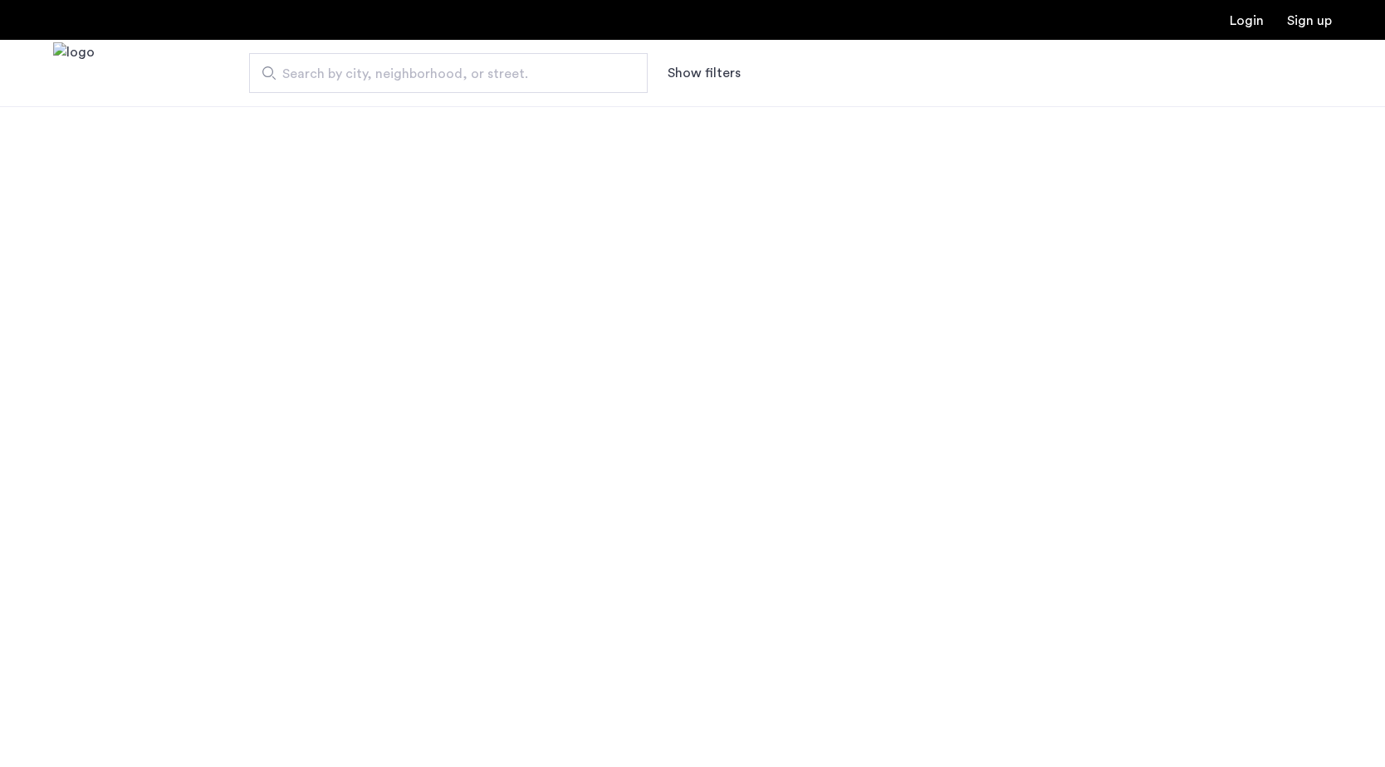 The image size is (1385, 767). Describe the element at coordinates (448, 73) in the screenshot. I see `input: Apartment Search` at that location.